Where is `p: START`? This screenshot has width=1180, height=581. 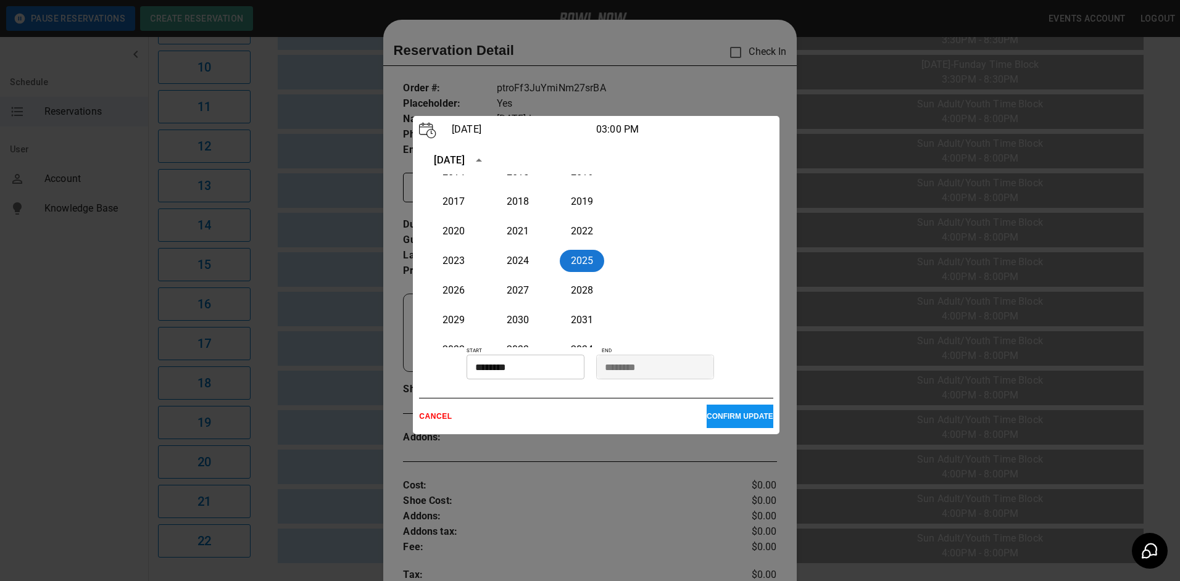 p: START is located at coordinates (531, 351).